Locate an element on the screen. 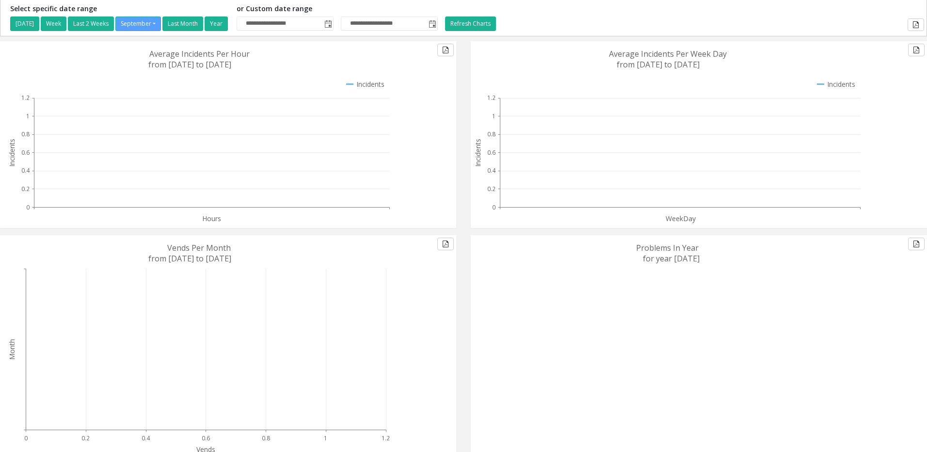  text: Month is located at coordinates (12, 349).